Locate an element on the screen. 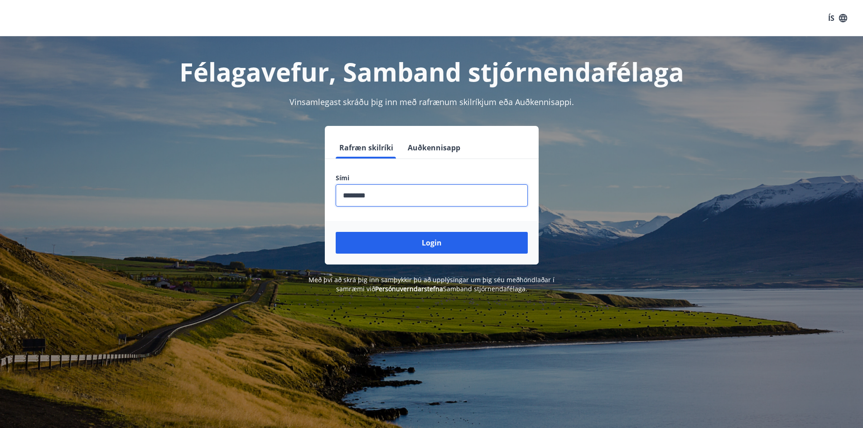  a: Persónuverndarstefna is located at coordinates (409, 289).